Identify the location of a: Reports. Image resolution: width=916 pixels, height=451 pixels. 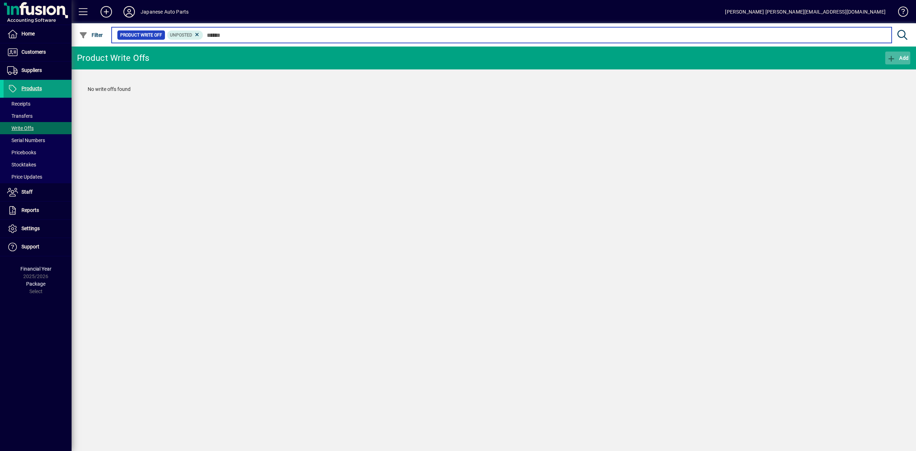
(38, 210).